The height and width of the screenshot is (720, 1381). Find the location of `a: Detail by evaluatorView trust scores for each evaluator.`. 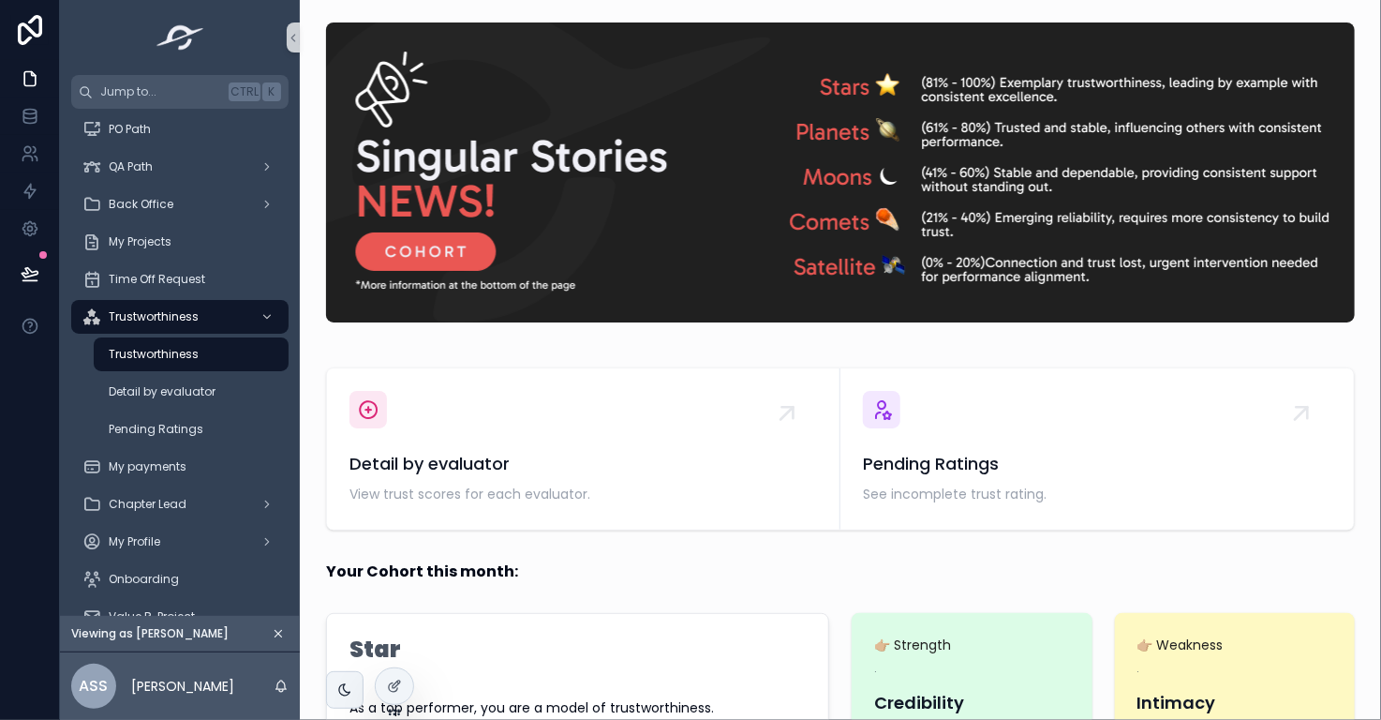

a: Detail by evaluatorView trust scores for each evaluator. is located at coordinates (584, 449).